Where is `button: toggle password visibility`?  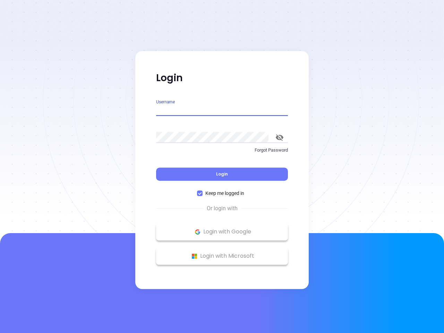
button: toggle password visibility is located at coordinates (280, 137).